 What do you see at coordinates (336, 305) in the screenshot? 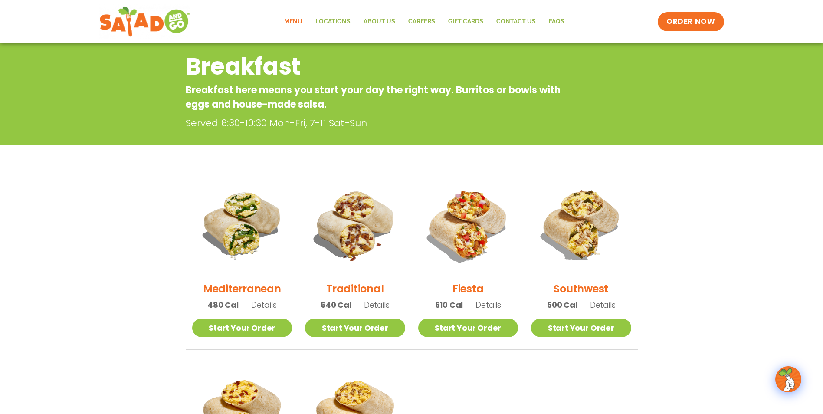
I see `span: 640 Cal` at bounding box center [336, 305].